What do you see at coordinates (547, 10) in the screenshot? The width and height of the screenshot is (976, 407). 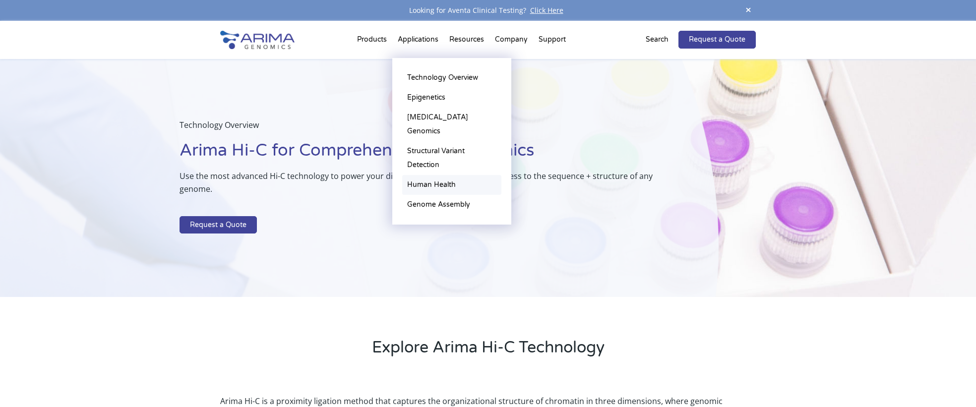 I see `a: Click Here` at bounding box center [547, 10].